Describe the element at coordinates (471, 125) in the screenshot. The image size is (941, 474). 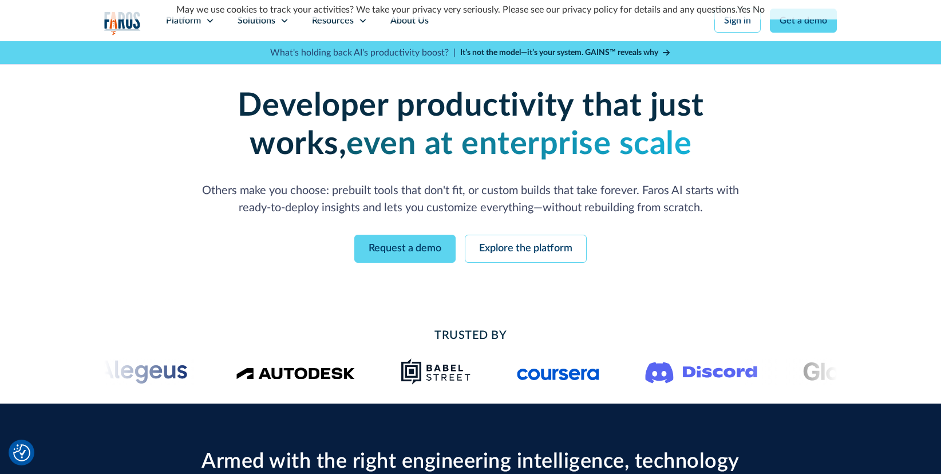
I see `strong: Developer productivity that just works,` at that location.